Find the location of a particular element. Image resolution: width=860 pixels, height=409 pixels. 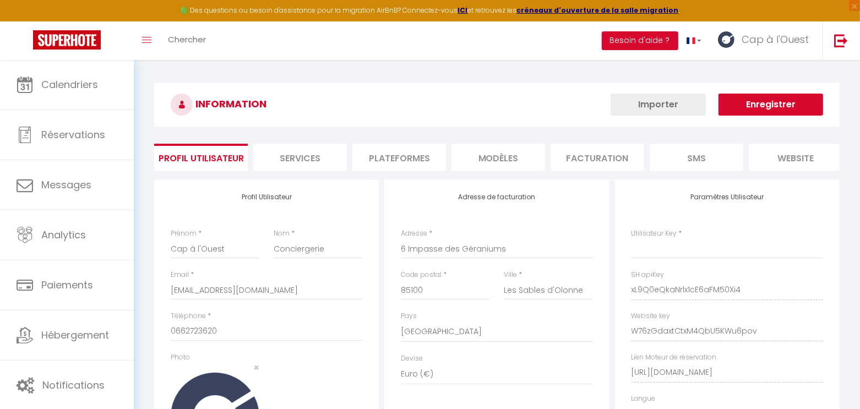

h4: Paramètres Utilisateur is located at coordinates (727, 197).